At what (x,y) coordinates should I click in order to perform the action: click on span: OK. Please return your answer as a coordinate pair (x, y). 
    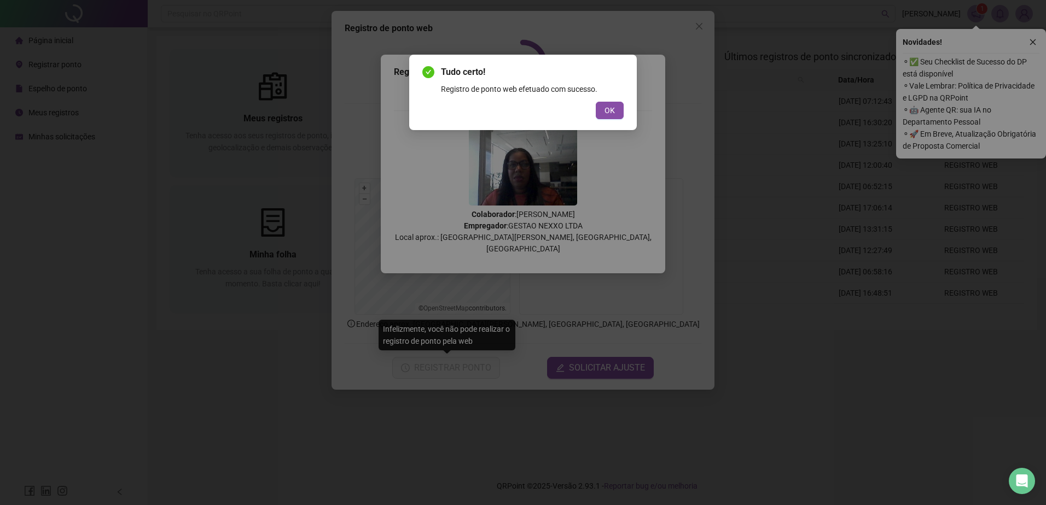
    Looking at the image, I should click on (609, 110).